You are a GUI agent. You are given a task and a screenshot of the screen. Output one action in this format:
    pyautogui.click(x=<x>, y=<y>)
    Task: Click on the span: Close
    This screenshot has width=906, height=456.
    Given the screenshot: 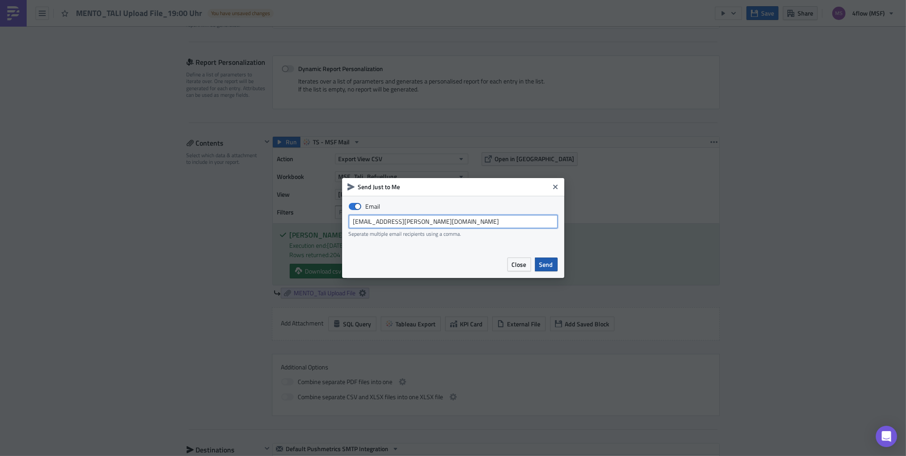 What is the action you would take?
    pyautogui.click(x=519, y=264)
    